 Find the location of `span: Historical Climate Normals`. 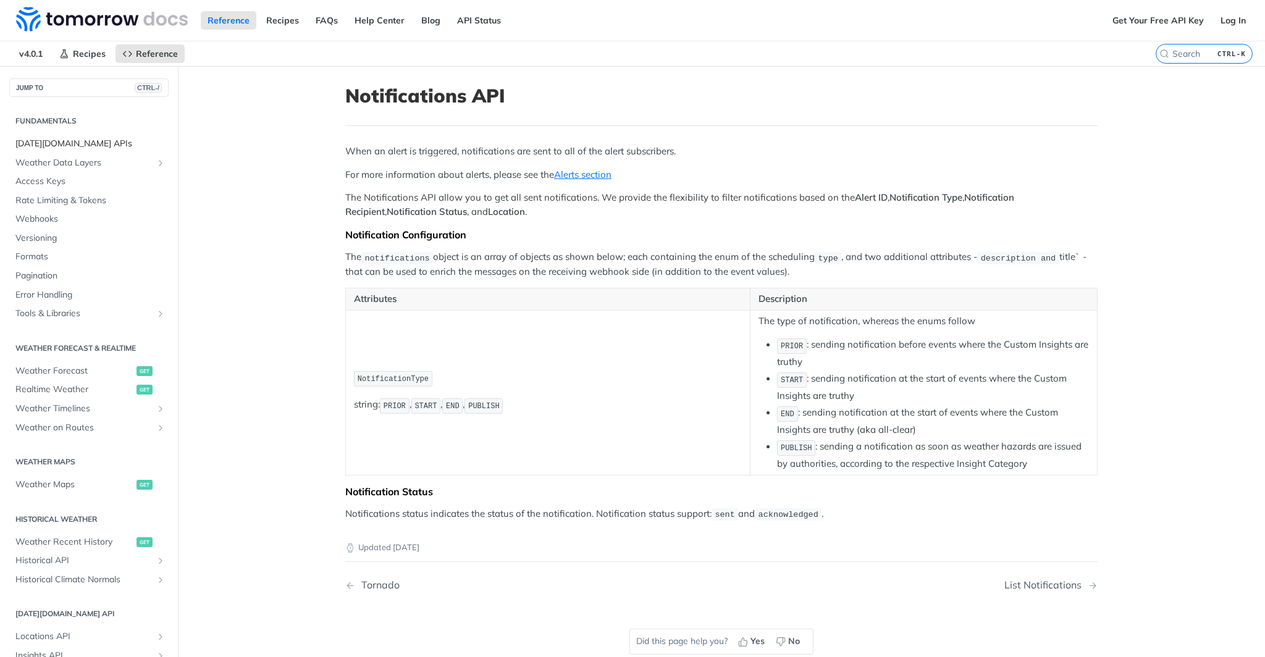

span: Historical Climate Normals is located at coordinates (84, 580).